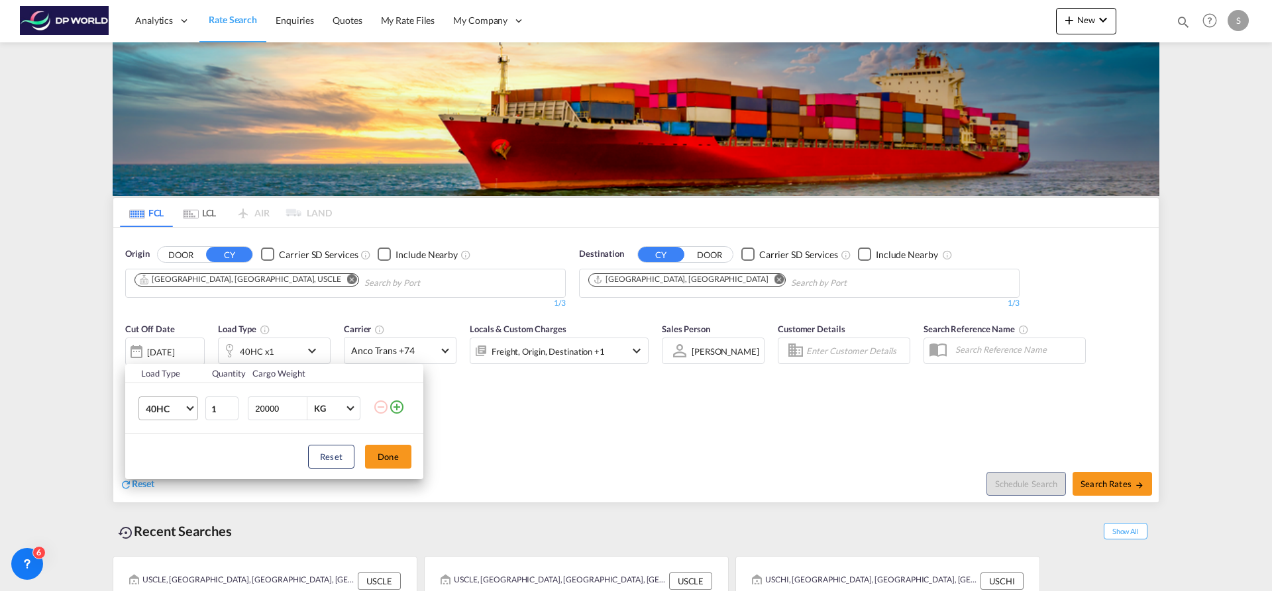  Describe the element at coordinates (388, 457) in the screenshot. I see `button: Done` at that location.